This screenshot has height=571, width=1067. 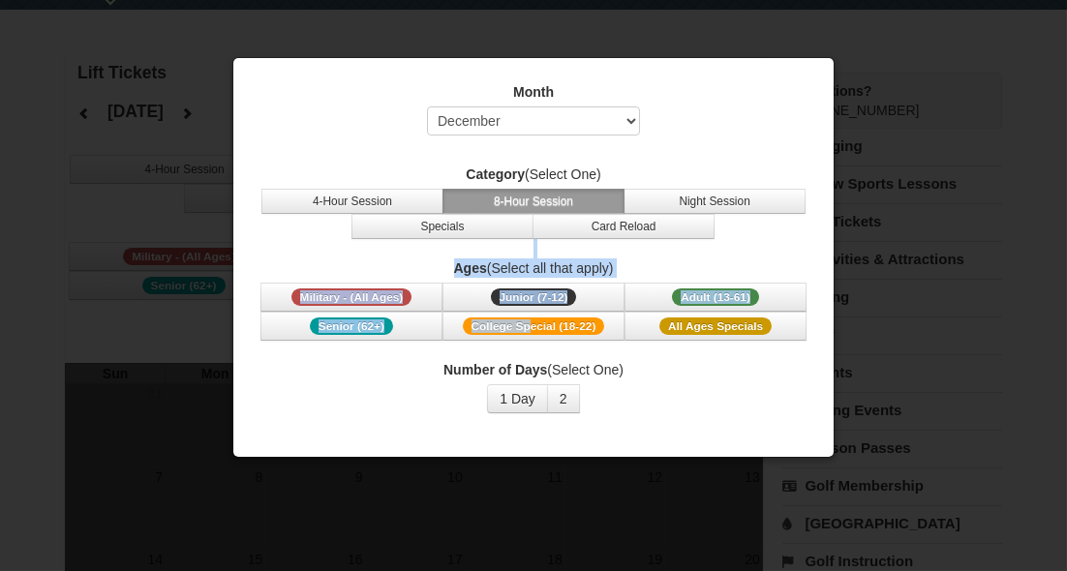 I want to click on button: 8-Hour Session, so click(x=534, y=201).